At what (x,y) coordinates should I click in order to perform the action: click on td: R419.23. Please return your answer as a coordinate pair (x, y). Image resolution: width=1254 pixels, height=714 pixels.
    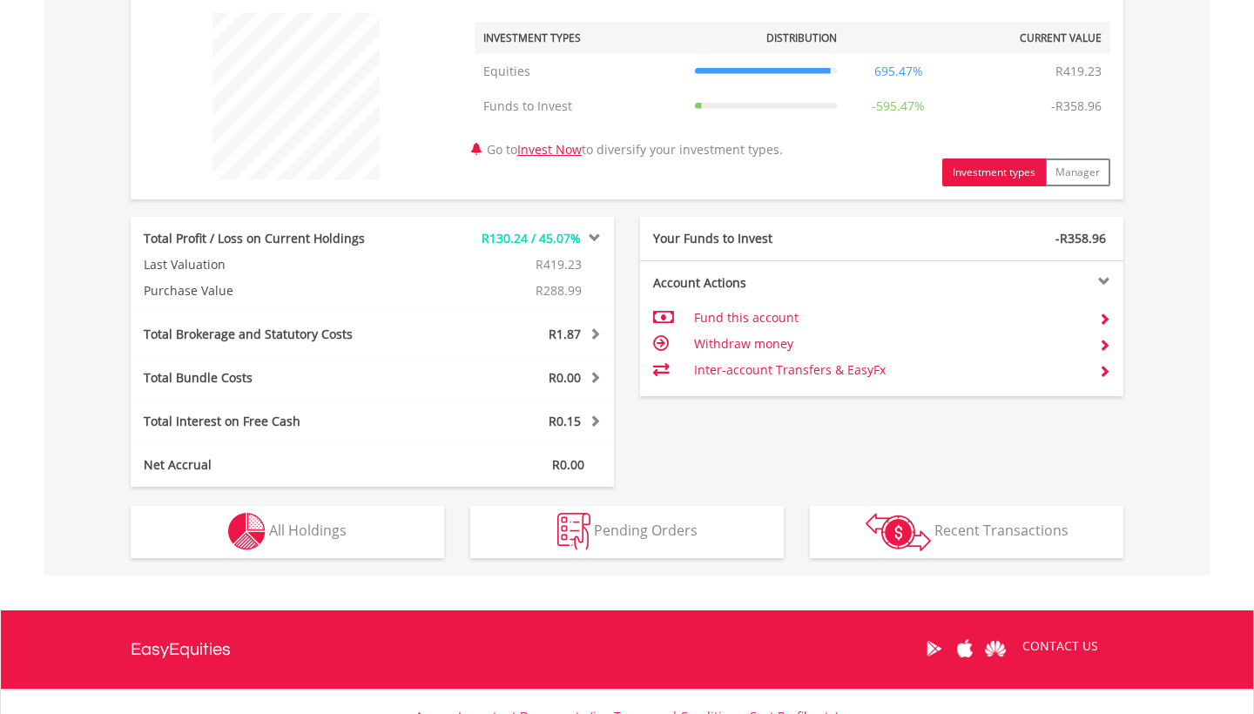
    Looking at the image, I should click on (1078, 71).